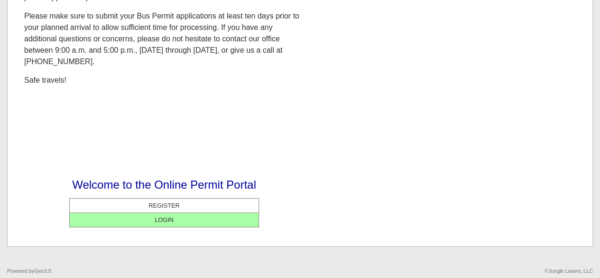 The height and width of the screenshot is (278, 600). What do you see at coordinates (162, 38) in the screenshot?
I see `span: Please make sure to submit your Bus Permit applications at least ten days prior to your planned a...` at bounding box center [162, 38].